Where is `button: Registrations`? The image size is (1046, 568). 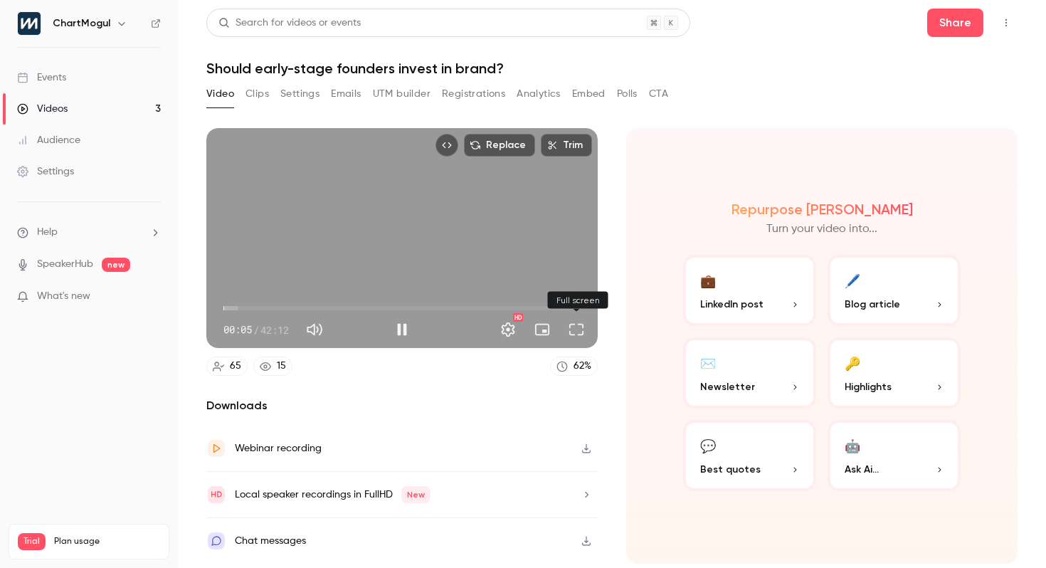 button: Registrations is located at coordinates (473, 94).